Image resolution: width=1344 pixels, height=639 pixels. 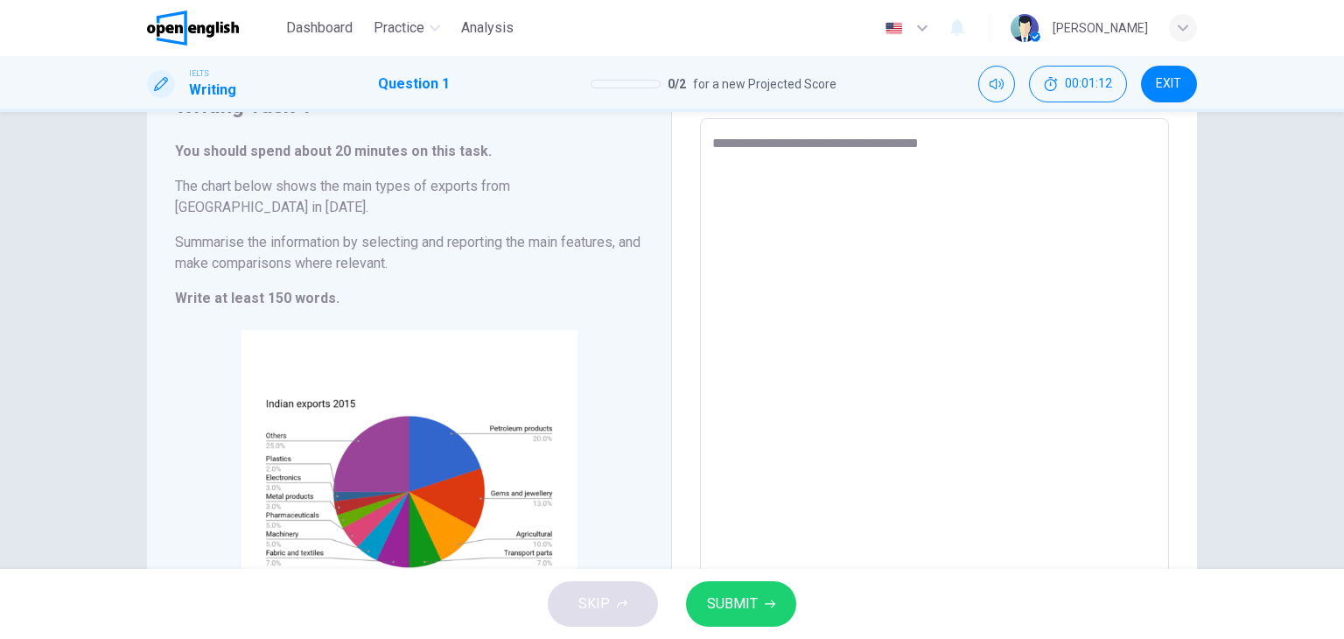 What do you see at coordinates (213, 28) in the screenshot?
I see `a: OpenEnglish logo` at bounding box center [213, 28].